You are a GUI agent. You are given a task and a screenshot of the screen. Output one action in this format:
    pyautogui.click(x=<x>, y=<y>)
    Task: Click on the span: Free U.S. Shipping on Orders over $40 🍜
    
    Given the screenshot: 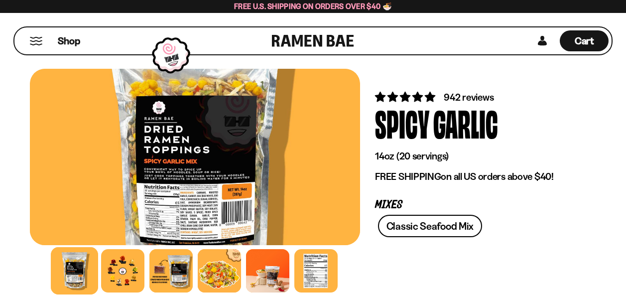 What is the action you would take?
    pyautogui.click(x=313, y=6)
    